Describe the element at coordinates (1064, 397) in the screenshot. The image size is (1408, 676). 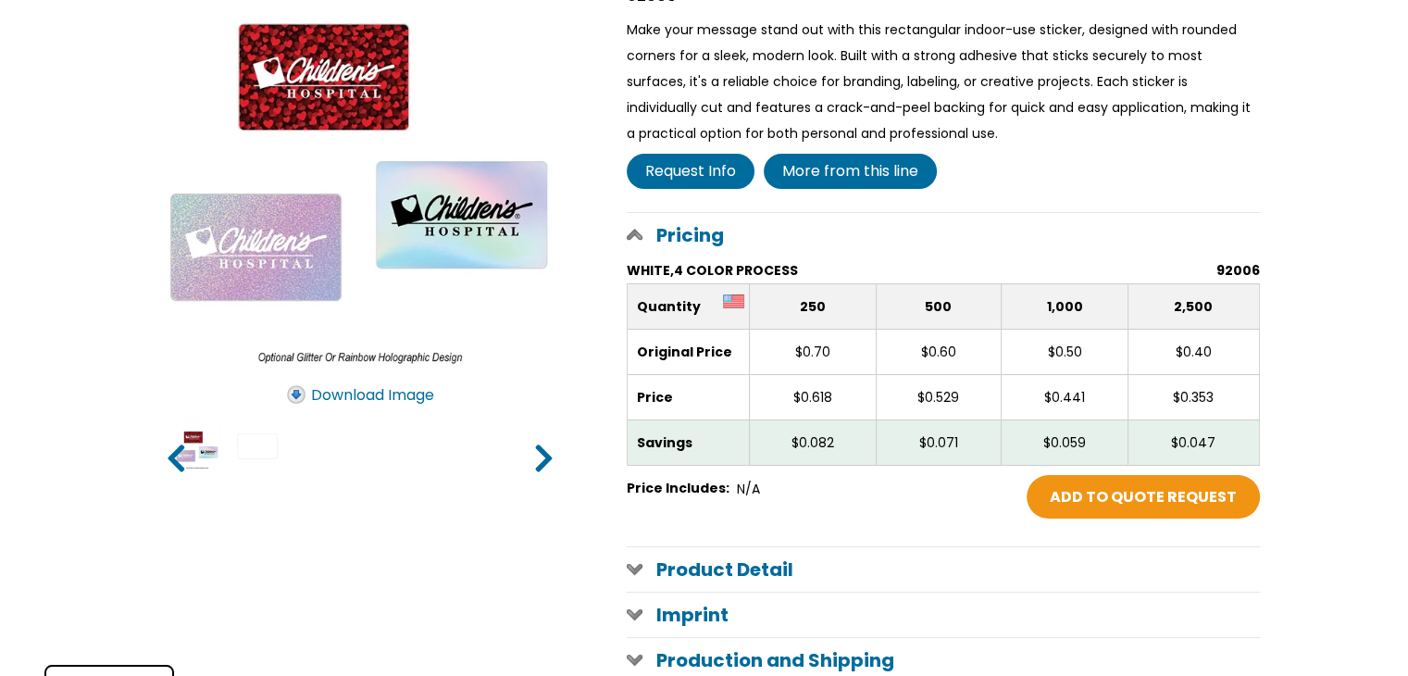
I see `td: $0.441` at that location.